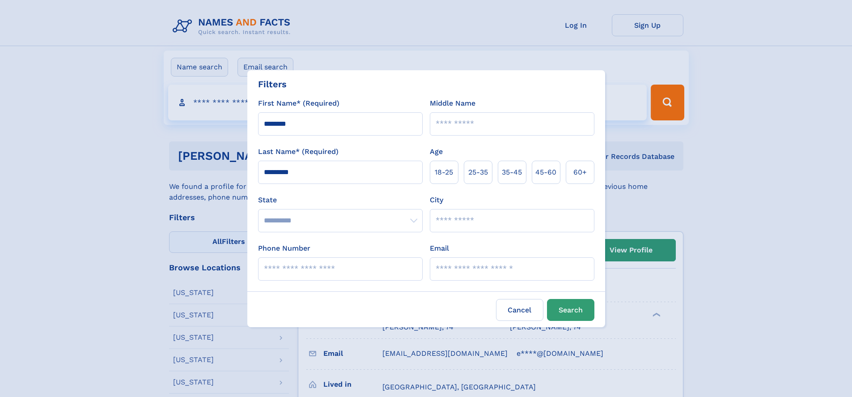 Image resolution: width=852 pixels, height=397 pixels. I want to click on div: Filters, so click(272, 84).